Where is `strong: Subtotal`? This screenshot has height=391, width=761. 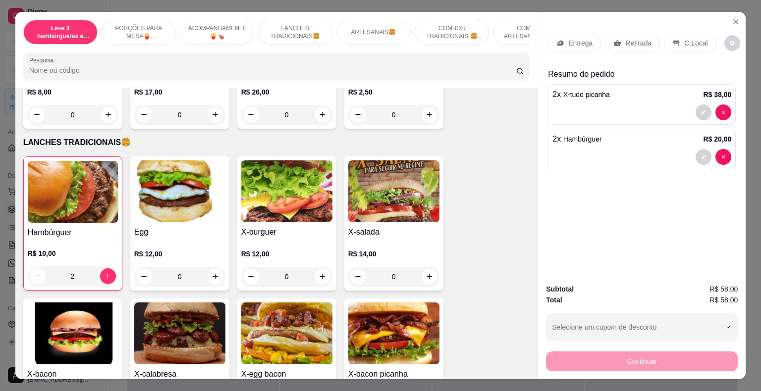
strong: Subtotal is located at coordinates (560, 289).